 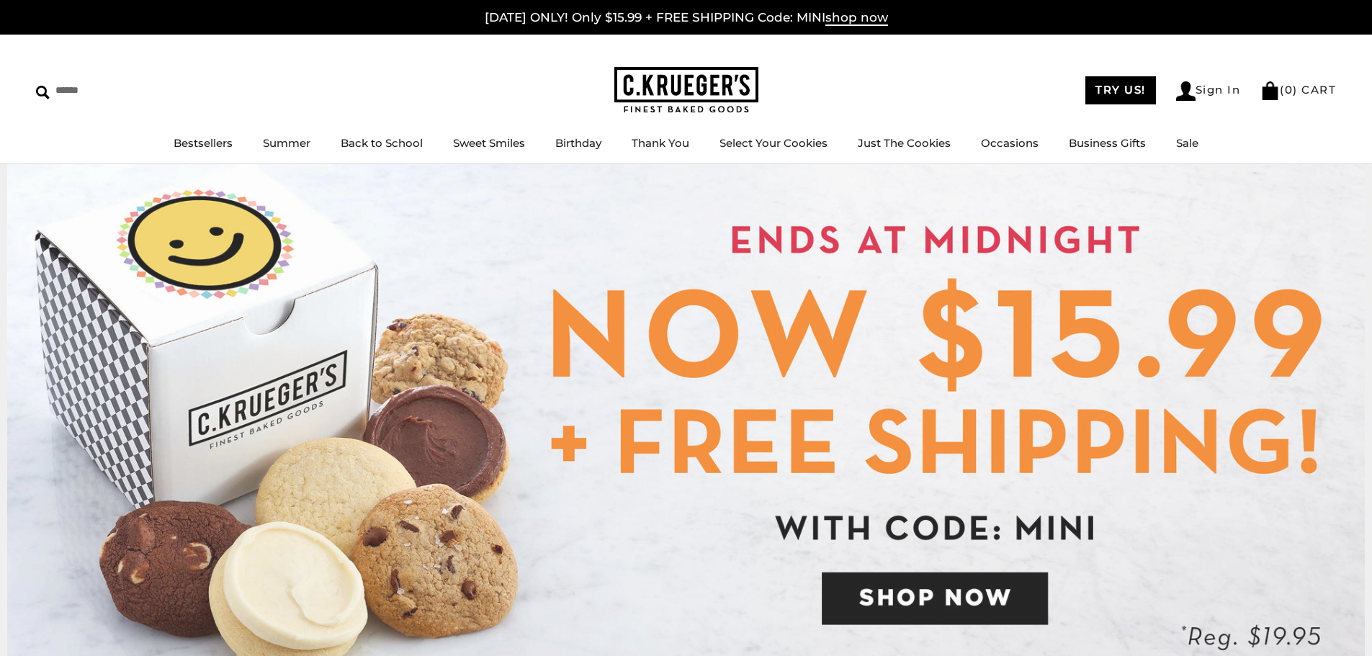 I want to click on span: 0, so click(x=1289, y=89).